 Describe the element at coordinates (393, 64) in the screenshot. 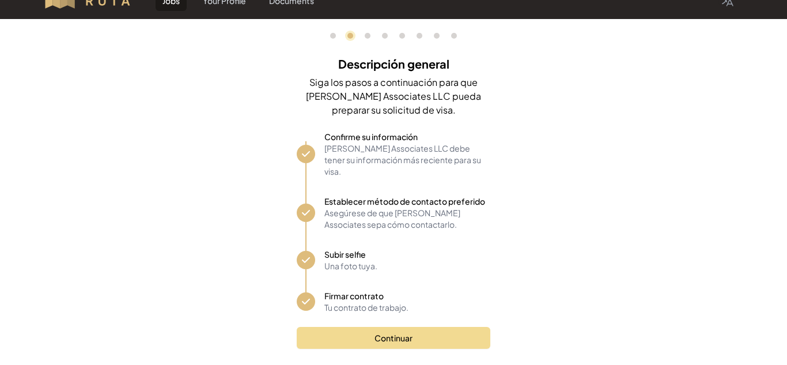

I see `h2: Descripción general` at that location.